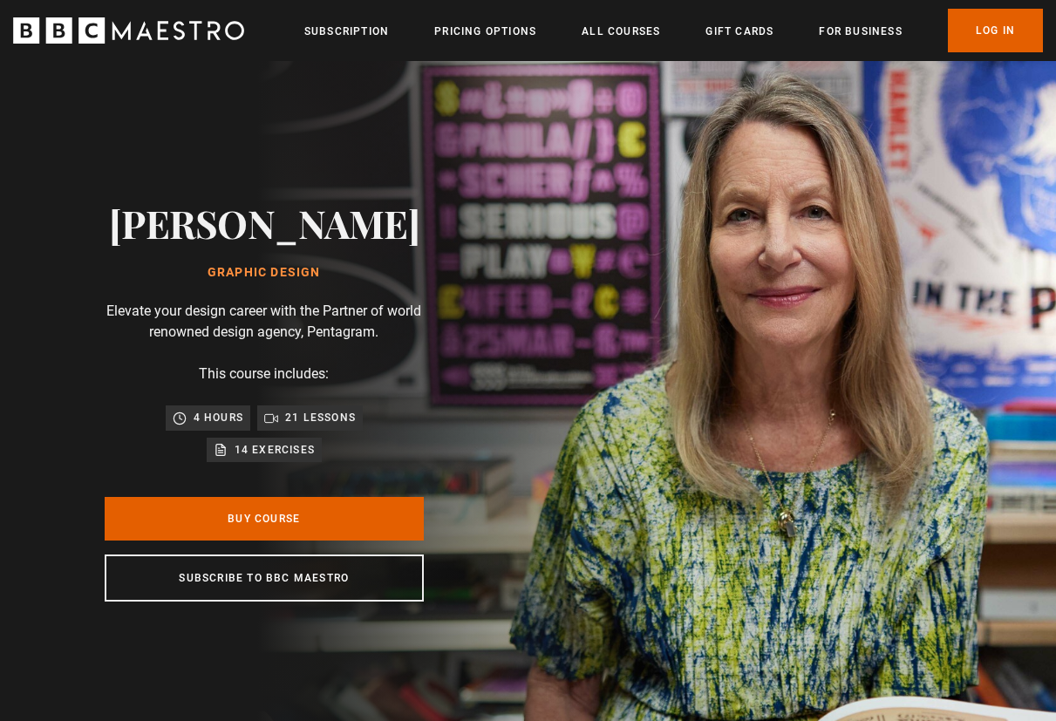  What do you see at coordinates (739, 31) in the screenshot?
I see `a: Gift Cards` at bounding box center [739, 31].